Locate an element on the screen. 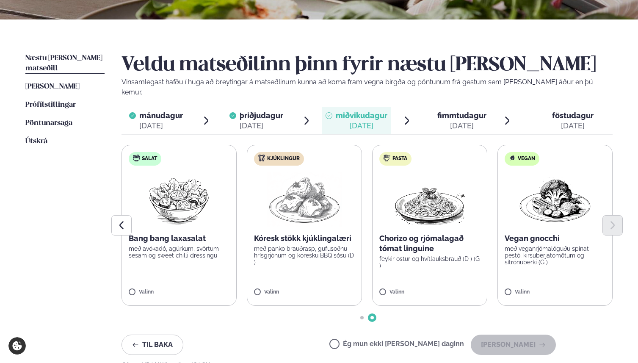 The height and width of the screenshot is (363, 638). p: Bang bang laxasalat is located at coordinates (179, 238).